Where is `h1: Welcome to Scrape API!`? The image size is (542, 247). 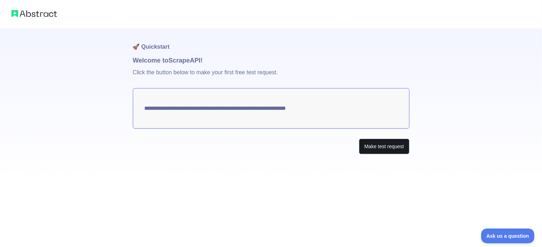 h1: Welcome to Scrape API! is located at coordinates (271, 60).